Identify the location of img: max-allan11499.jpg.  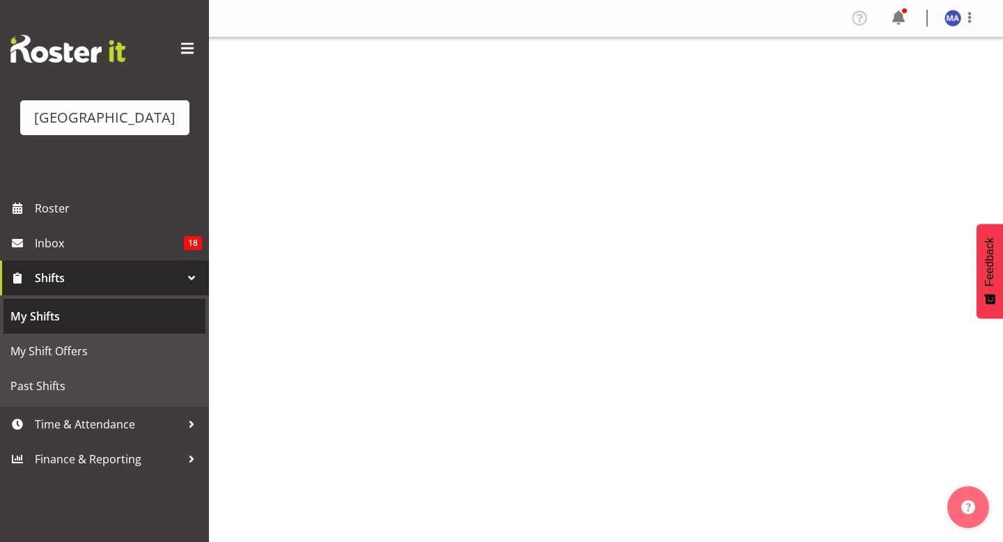
(953, 18).